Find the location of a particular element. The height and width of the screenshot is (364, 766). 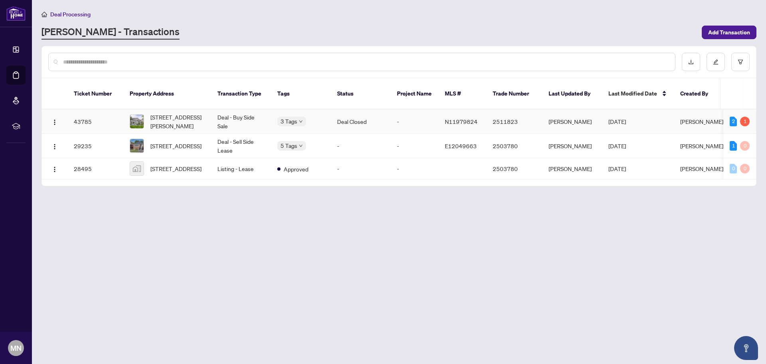

th: Property Address is located at coordinates (167, 94).